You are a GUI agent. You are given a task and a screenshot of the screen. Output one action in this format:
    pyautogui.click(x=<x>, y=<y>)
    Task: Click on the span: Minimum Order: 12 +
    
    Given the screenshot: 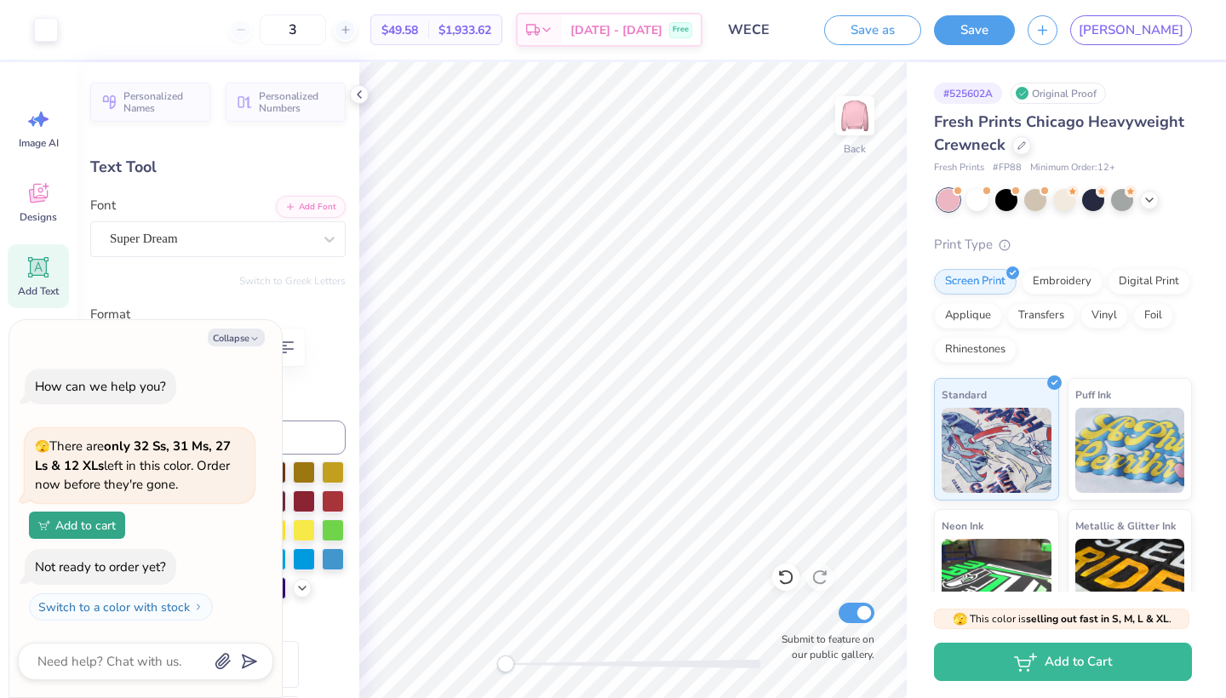 What is the action you would take?
    pyautogui.click(x=1073, y=168)
    